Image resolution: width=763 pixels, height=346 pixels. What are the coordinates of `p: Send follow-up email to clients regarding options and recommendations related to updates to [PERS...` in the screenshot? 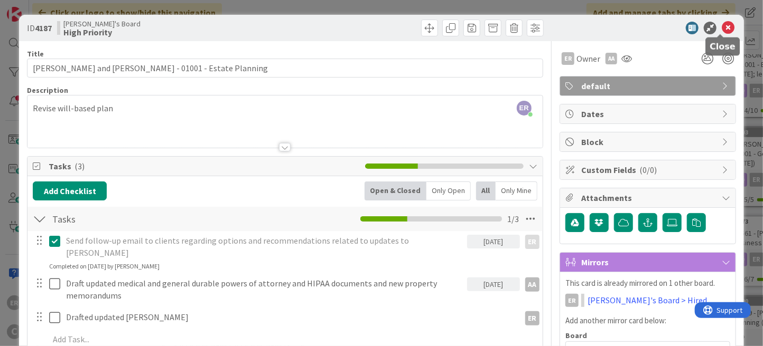 It's located at (264, 247).